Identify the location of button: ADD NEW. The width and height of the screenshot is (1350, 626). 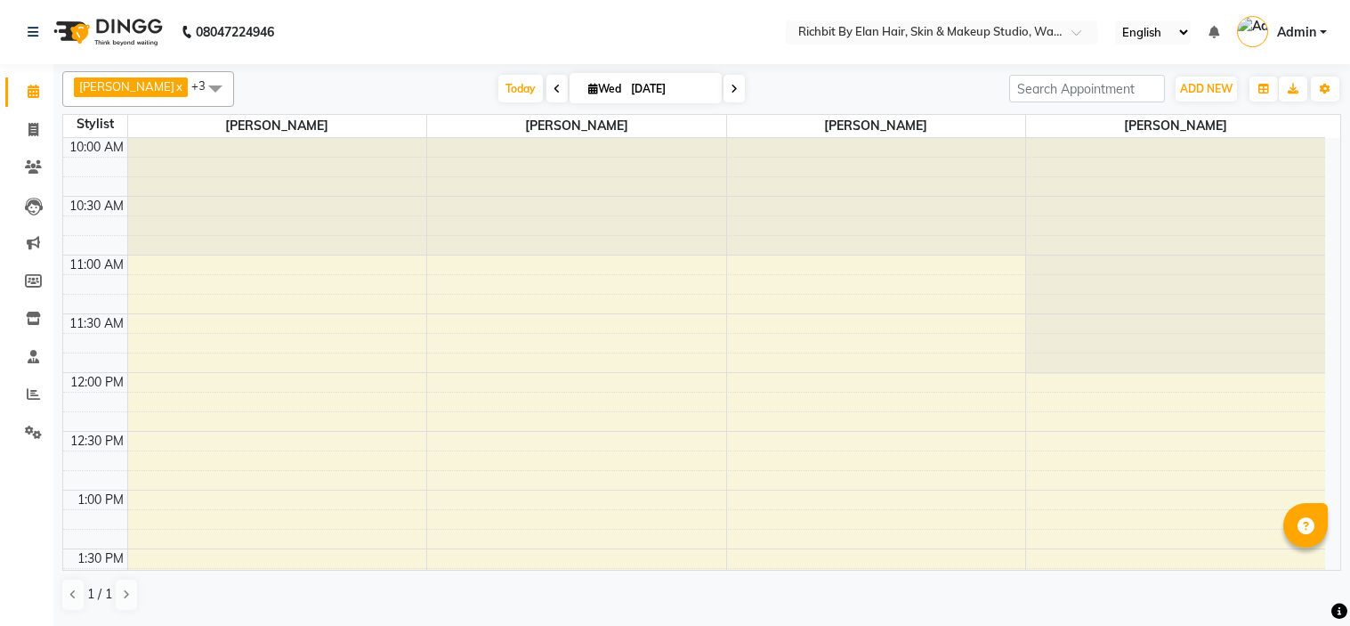
(1206, 89).